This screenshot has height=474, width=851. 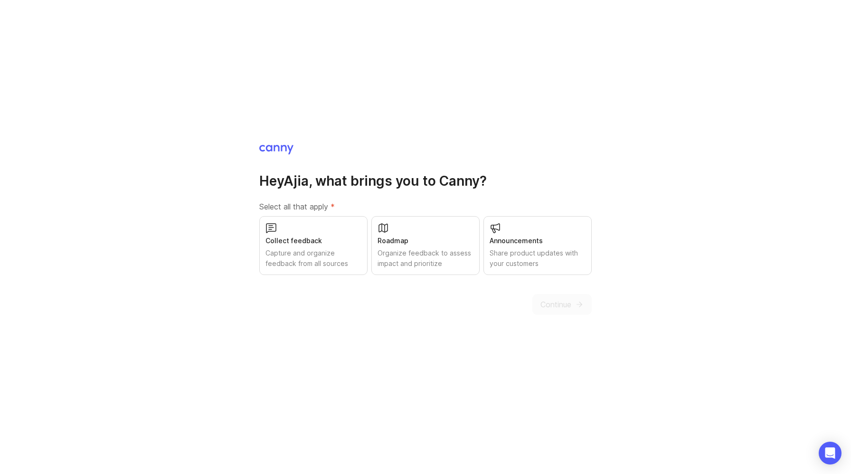 What do you see at coordinates (538, 258) in the screenshot?
I see `div: Share product updates with your customers` at bounding box center [538, 258].